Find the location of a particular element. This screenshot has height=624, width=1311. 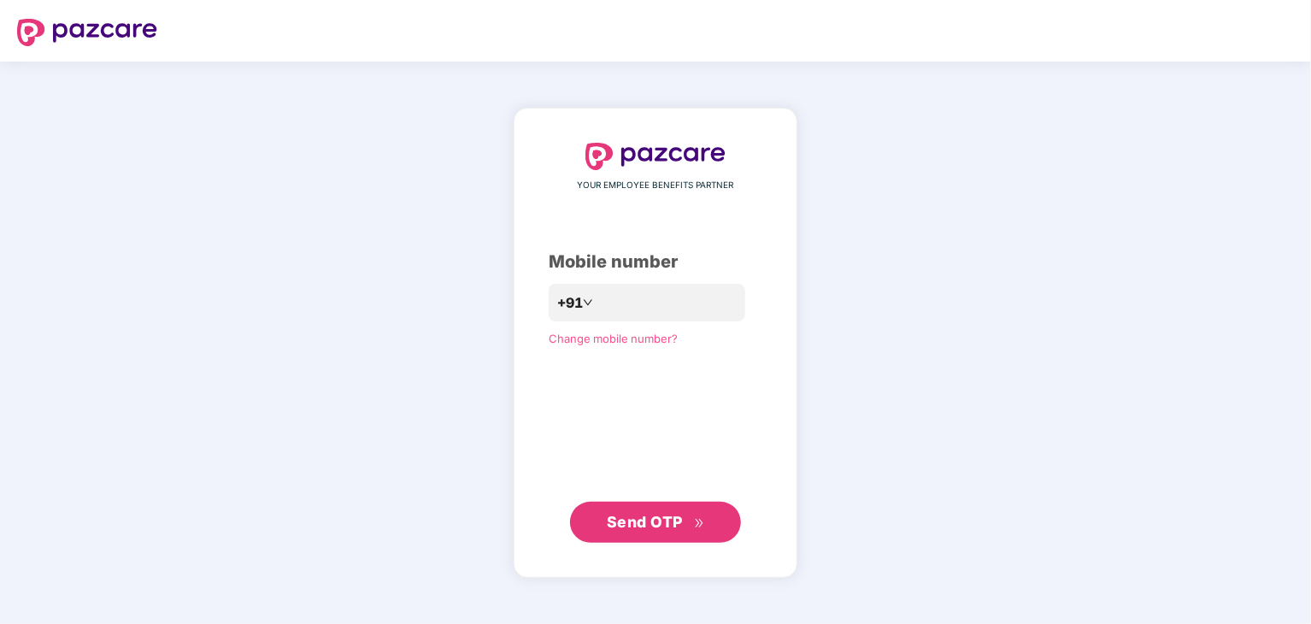

span: YOUR EMPLOYEE BENEFITS PARTNER is located at coordinates (655, 185).